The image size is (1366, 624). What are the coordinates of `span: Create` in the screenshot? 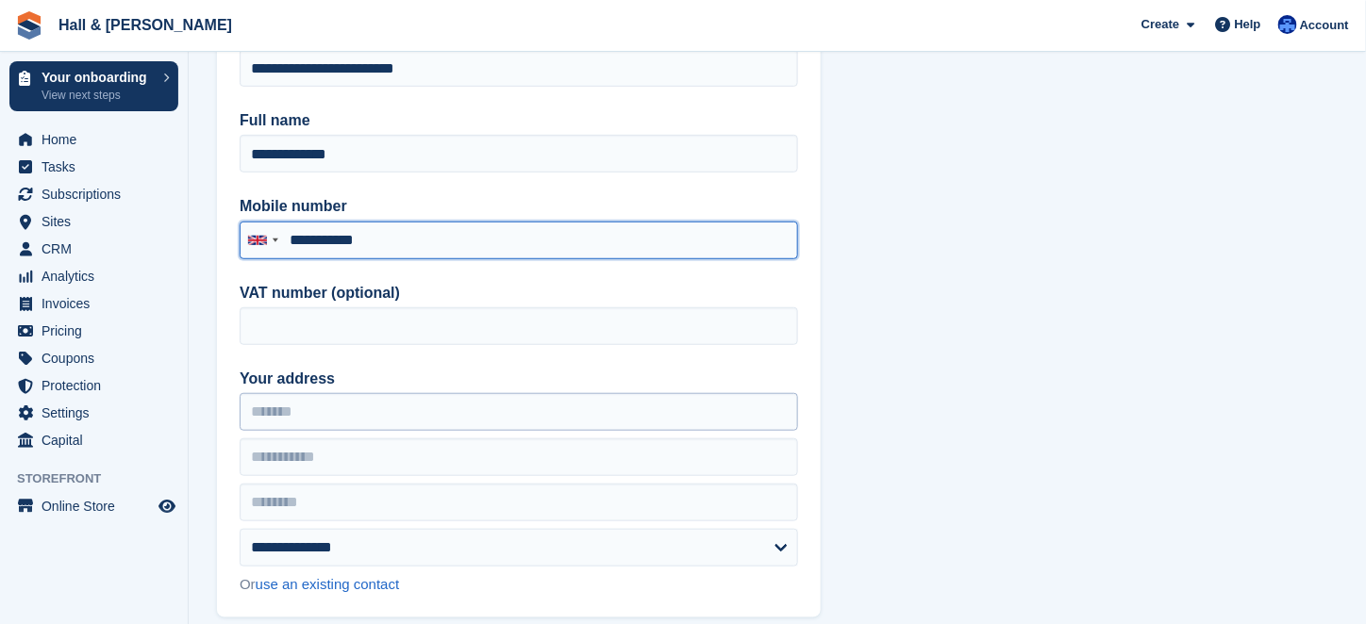 It's located at (1160, 25).